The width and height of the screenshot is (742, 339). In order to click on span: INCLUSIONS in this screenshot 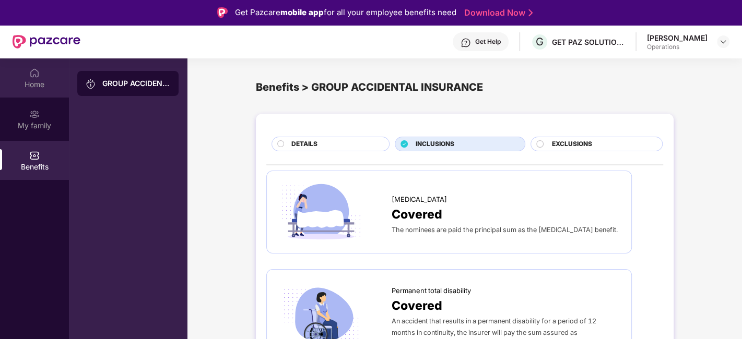, I will do `click(435, 144)`.